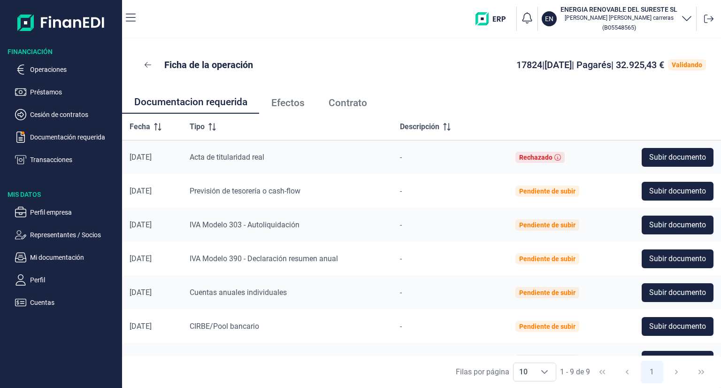  What do you see at coordinates (494, 19) in the screenshot?
I see `img: erp` at bounding box center [494, 19].